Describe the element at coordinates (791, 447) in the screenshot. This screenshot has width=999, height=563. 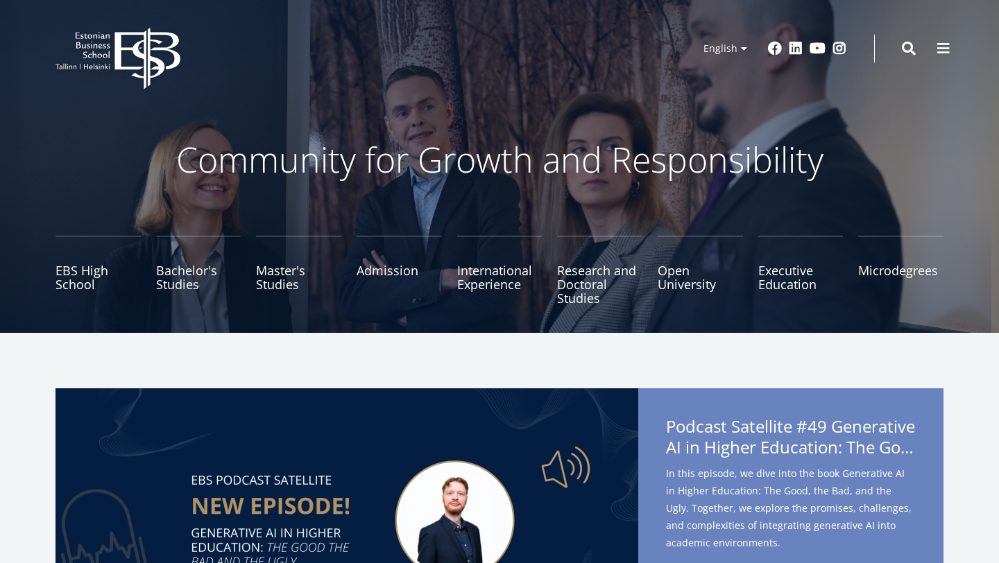
I see `span: AI in Higher Education: The Good, the Bad, and the Ugly` at that location.